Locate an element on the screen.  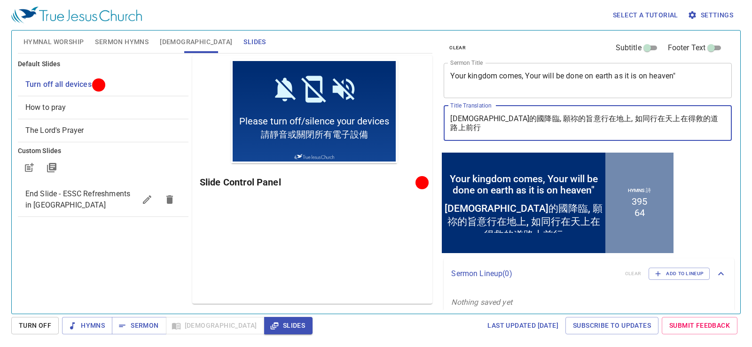
button: Hymns is located at coordinates (87, 326).